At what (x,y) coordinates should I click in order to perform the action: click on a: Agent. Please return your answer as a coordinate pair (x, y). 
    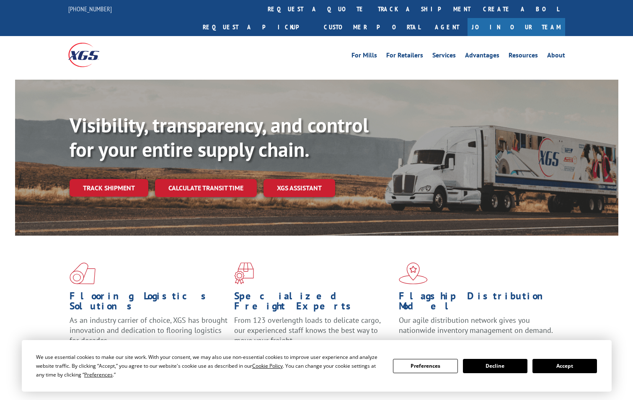
    Looking at the image, I should click on (447, 27).